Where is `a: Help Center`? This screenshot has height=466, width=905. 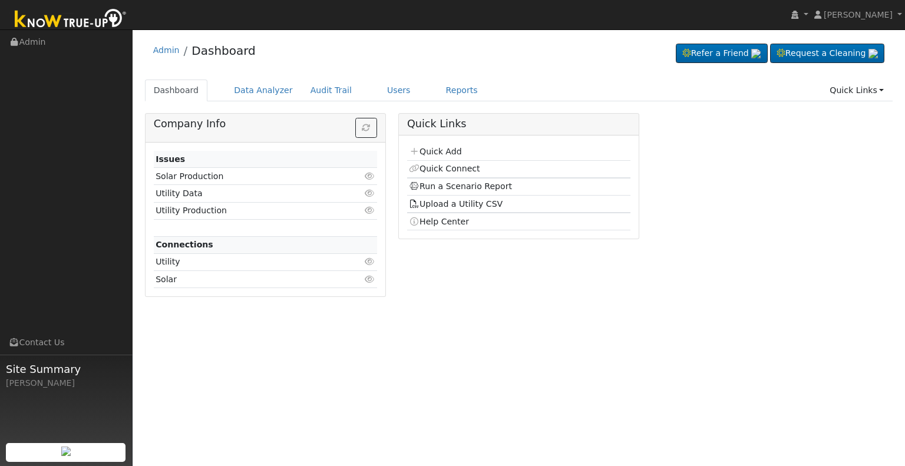 a: Help Center is located at coordinates (439, 222).